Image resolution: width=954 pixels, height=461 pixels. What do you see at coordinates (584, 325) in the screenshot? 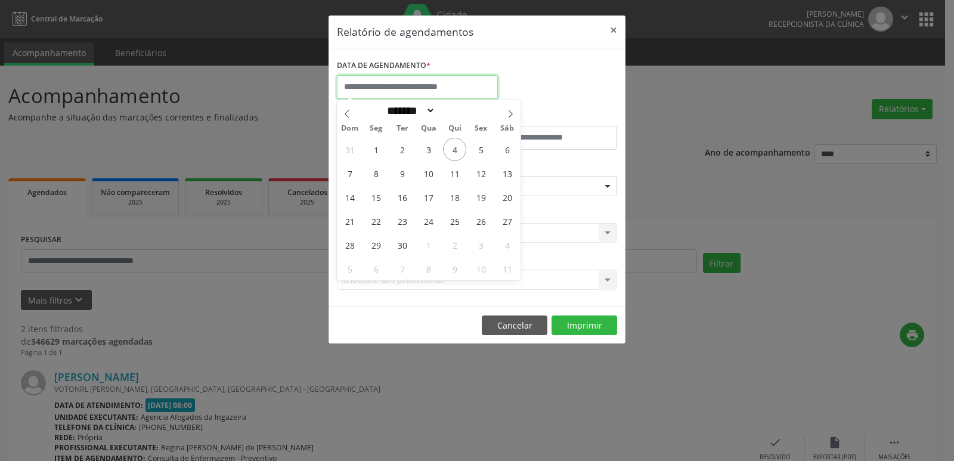
I see `button: Imprimir` at bounding box center [584, 325].